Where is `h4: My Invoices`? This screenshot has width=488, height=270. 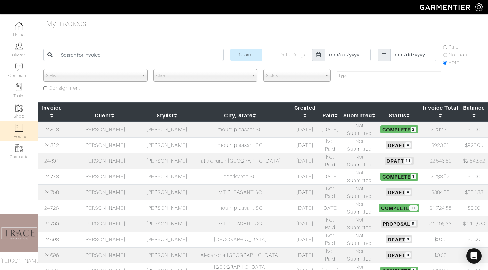
h4: My Invoices is located at coordinates (66, 23).